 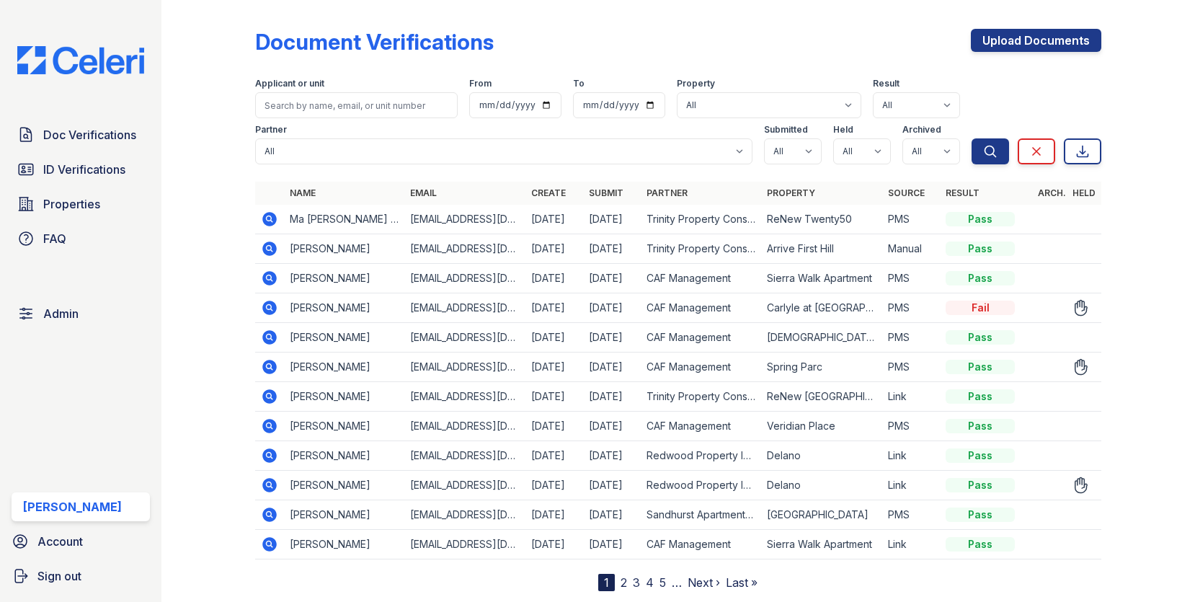 What do you see at coordinates (962, 192) in the screenshot?
I see `a: Result` at bounding box center [962, 192].